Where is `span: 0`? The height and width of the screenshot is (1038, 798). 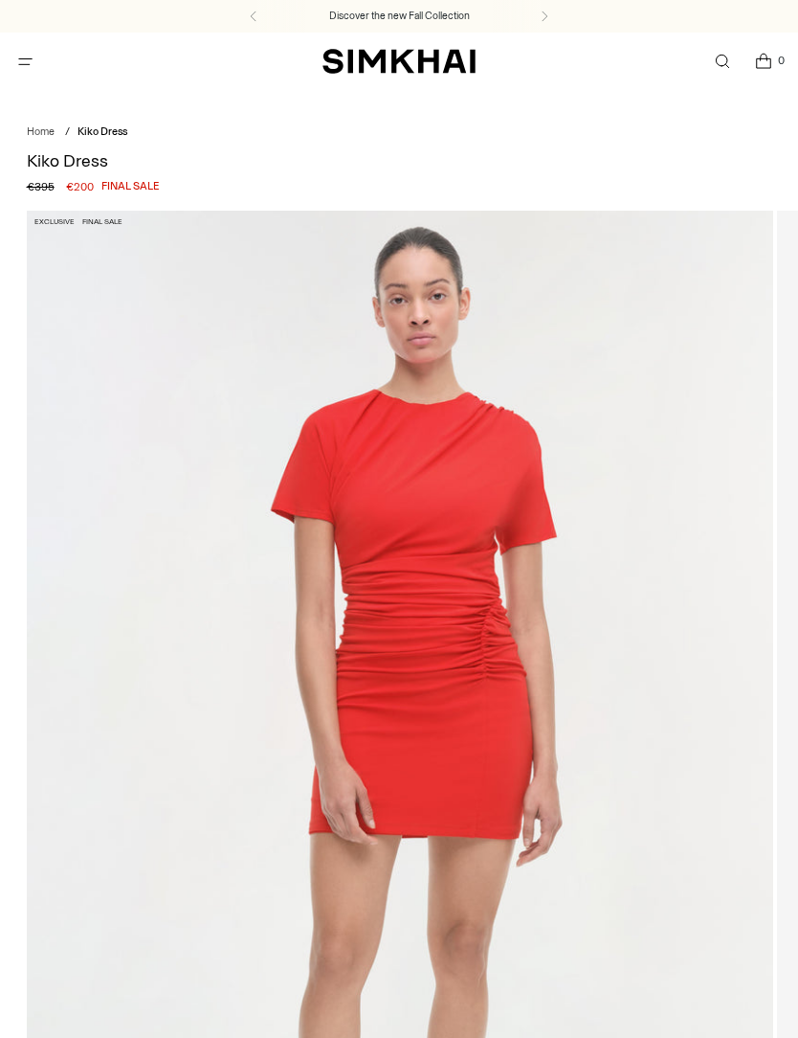 span: 0 is located at coordinates (782, 60).